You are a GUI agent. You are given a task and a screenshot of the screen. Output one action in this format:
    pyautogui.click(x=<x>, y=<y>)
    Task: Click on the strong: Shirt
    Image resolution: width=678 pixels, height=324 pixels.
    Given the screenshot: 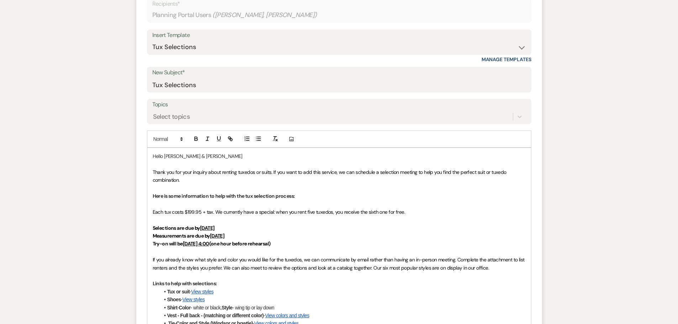 What is the action you would take?
    pyautogui.click(x=172, y=308)
    